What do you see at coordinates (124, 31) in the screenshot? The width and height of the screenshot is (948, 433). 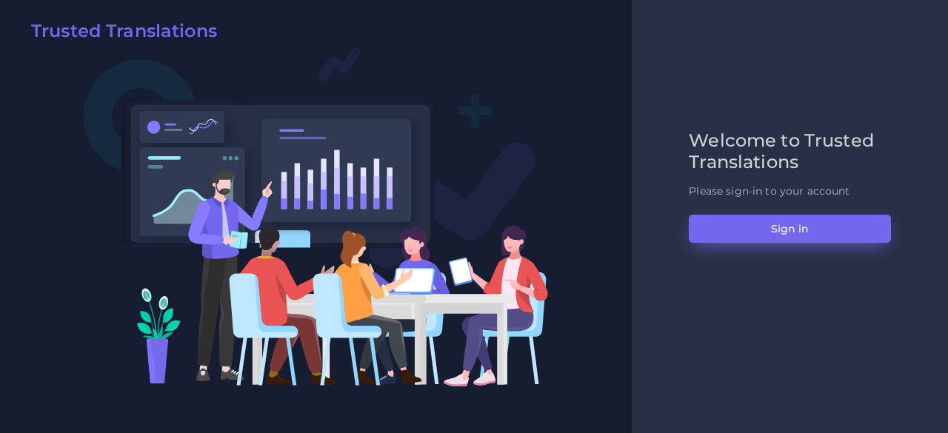 I see `h2: Trusted Translations` at bounding box center [124, 31].